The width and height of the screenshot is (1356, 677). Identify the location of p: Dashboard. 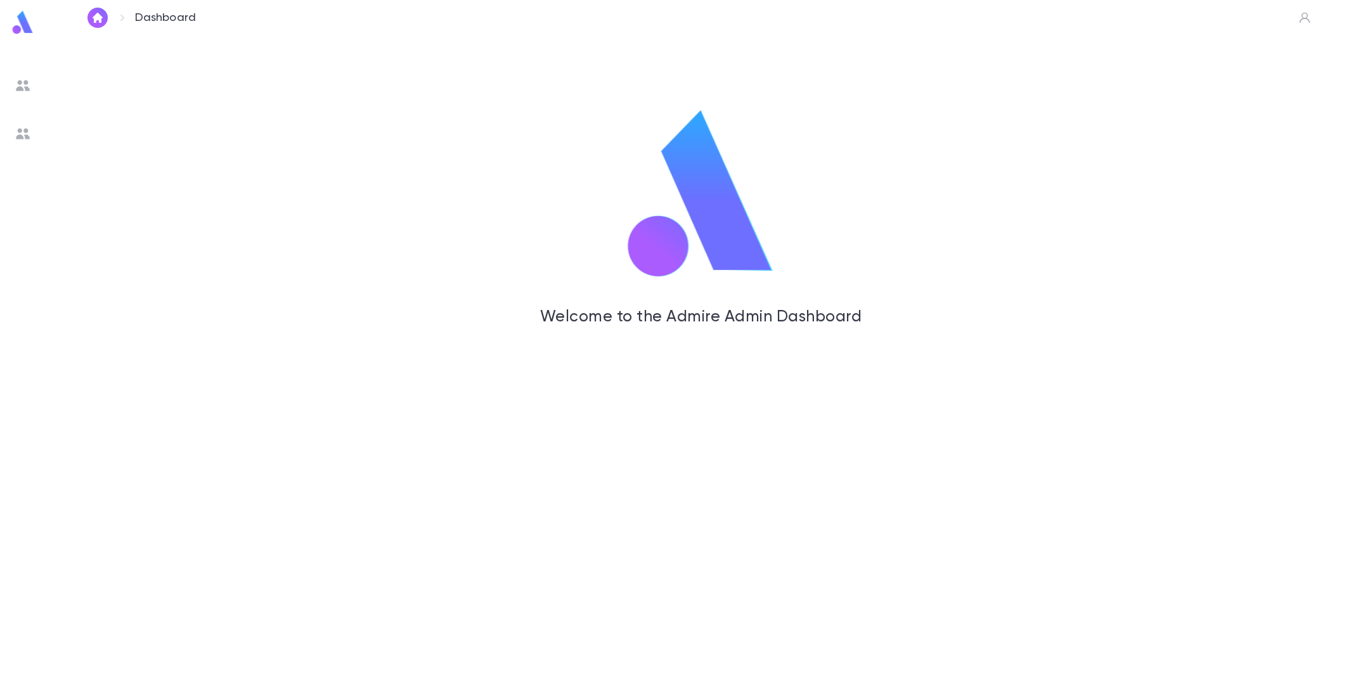
(165, 18).